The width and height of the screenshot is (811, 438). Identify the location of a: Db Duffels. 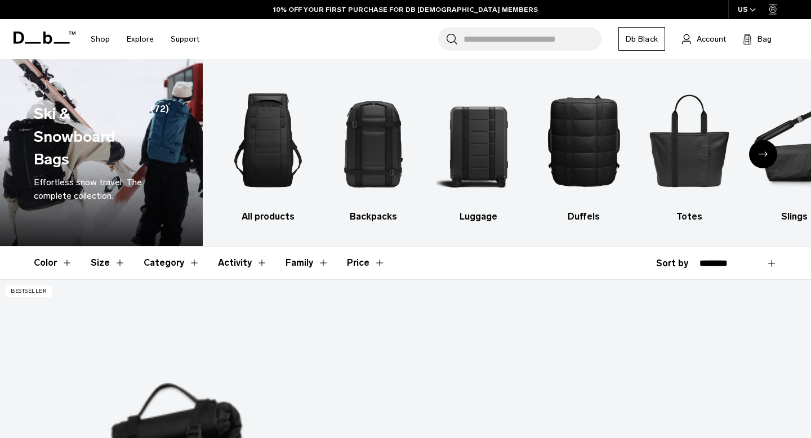
(584, 150).